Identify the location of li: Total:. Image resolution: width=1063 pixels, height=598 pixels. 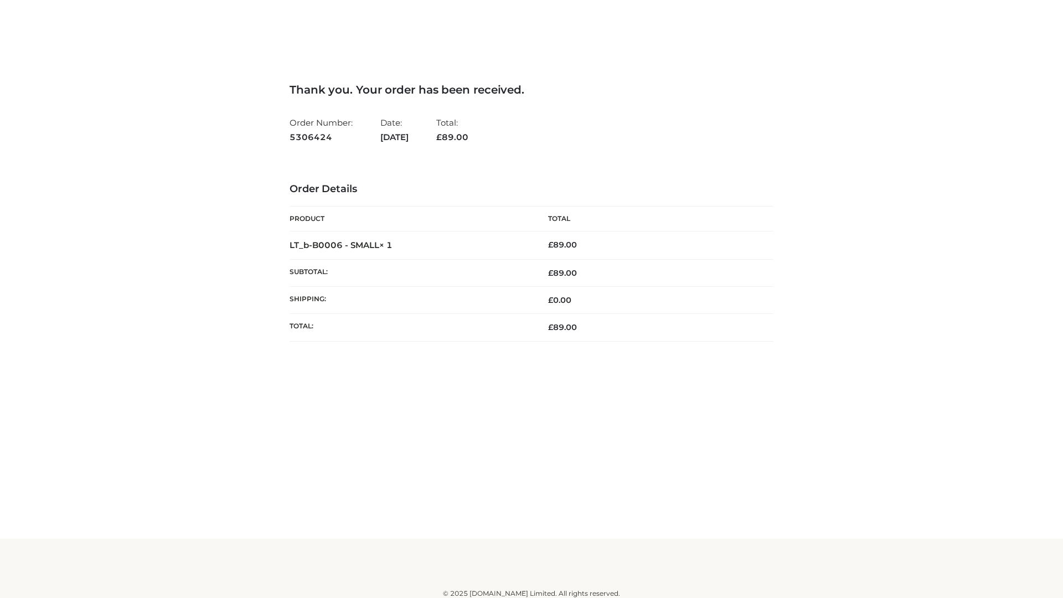
(452, 130).